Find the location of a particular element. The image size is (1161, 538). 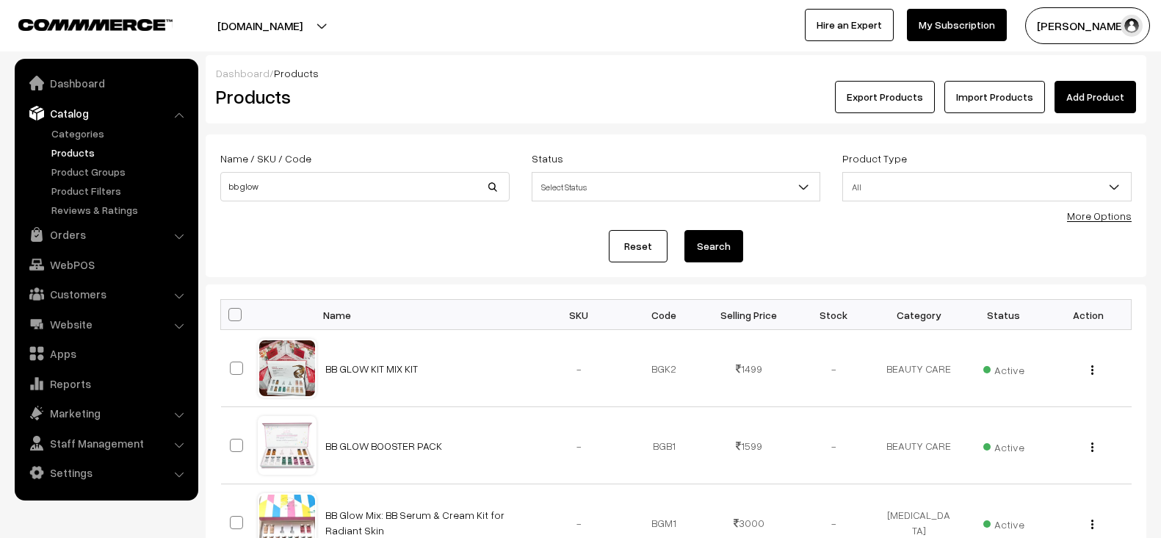

img: user is located at coordinates (1132, 26).